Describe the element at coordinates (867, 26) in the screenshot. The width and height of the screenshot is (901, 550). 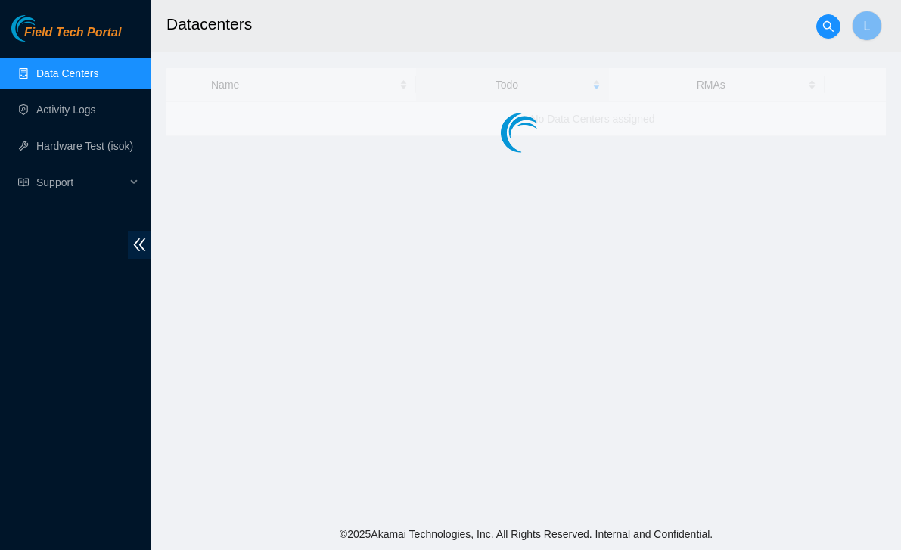
I see `span: L` at that location.